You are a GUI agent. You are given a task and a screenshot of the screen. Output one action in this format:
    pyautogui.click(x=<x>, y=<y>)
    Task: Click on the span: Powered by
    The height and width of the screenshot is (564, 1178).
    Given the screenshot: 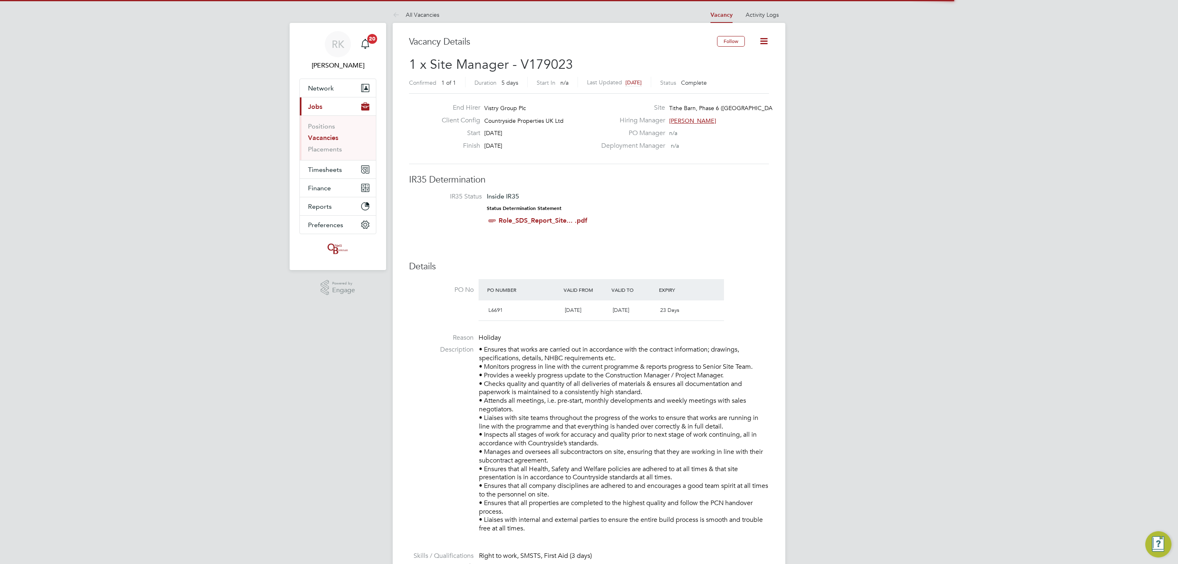 What is the action you would take?
    pyautogui.click(x=344, y=283)
    